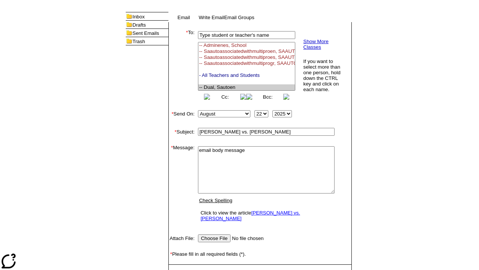 The height and width of the screenshot is (270, 479). What do you see at coordinates (239, 17) in the screenshot?
I see `a: Email Groups` at bounding box center [239, 17].